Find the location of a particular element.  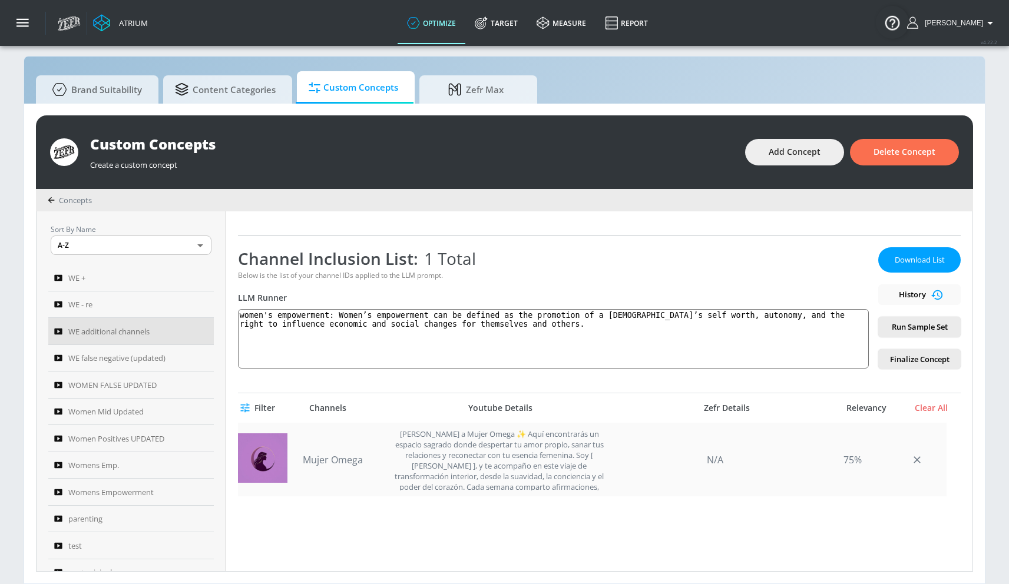

span: Womens Empowerment is located at coordinates (111, 493).